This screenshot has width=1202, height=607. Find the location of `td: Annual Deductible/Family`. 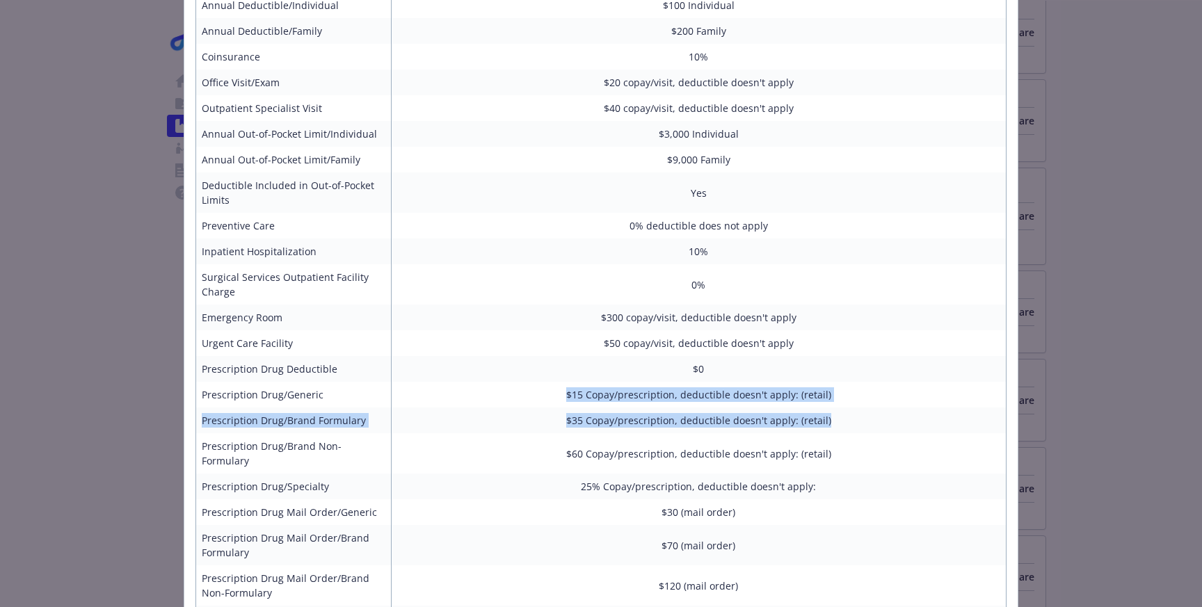

td: Annual Deductible/Family is located at coordinates (294, 31).